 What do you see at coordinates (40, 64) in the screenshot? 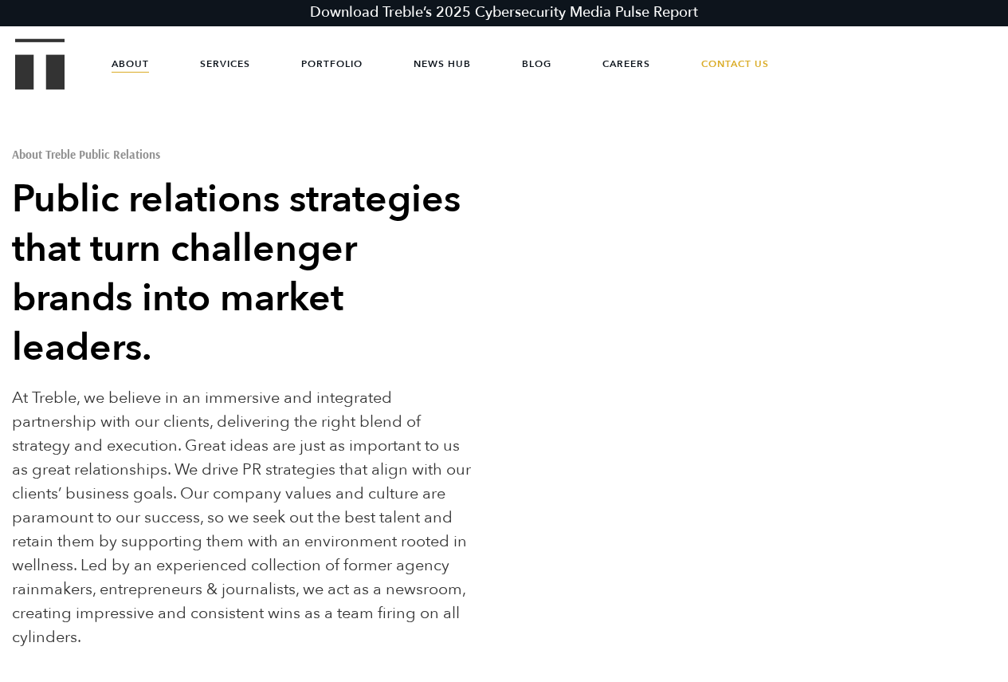
I see `a: Treble Homepage` at bounding box center [40, 64].